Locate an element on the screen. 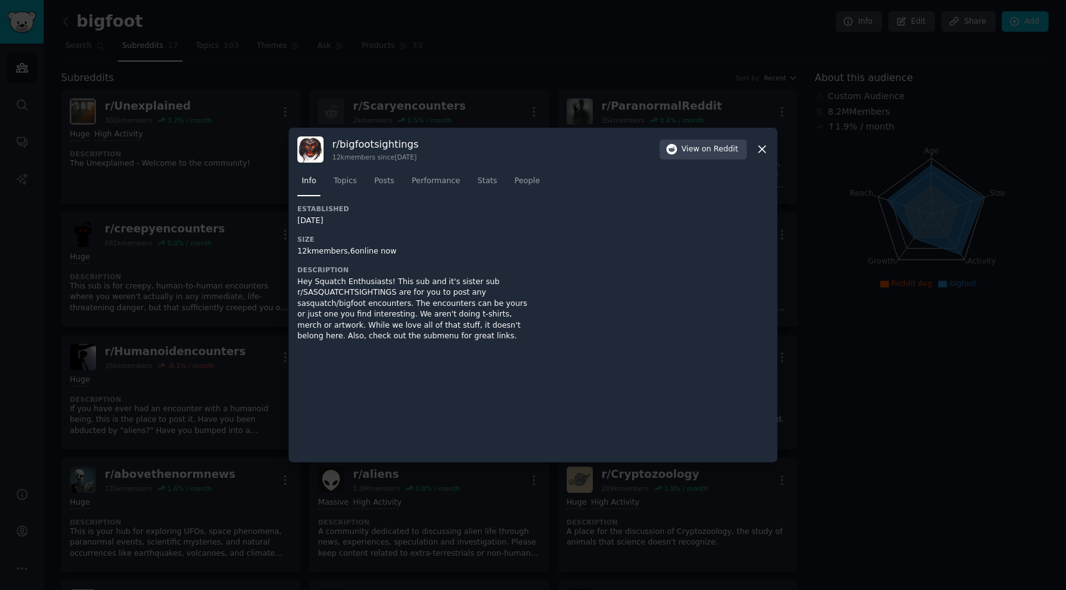  span: View is located at coordinates (709, 150).